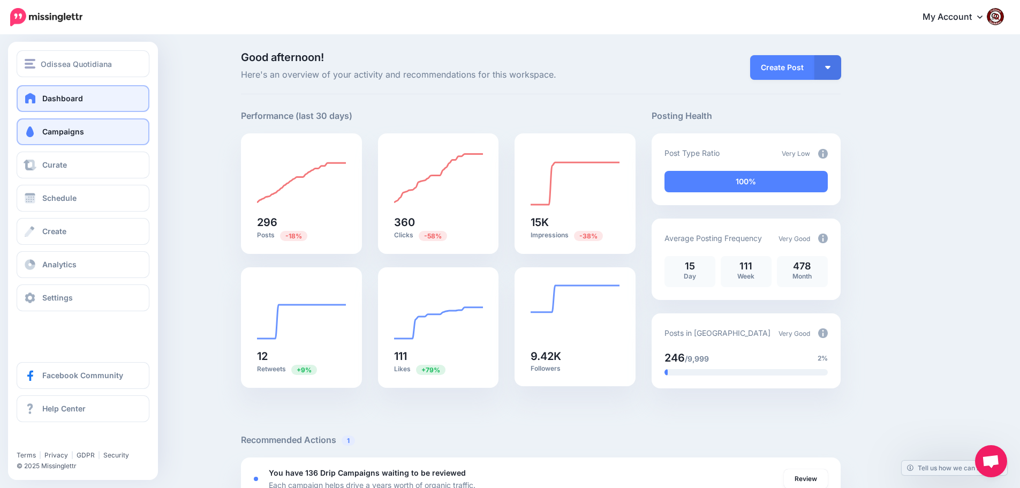 The height and width of the screenshot is (488, 1020). I want to click on a: Facebook Community, so click(83, 376).